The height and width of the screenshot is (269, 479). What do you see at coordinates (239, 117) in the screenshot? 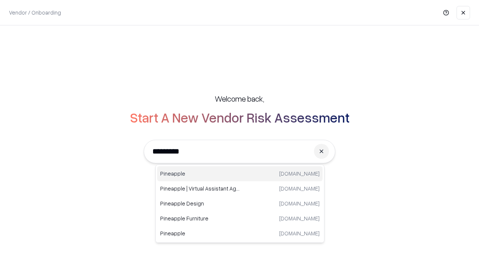
I see `h2: Start A New Vendor Risk Assessment` at bounding box center [239, 117].